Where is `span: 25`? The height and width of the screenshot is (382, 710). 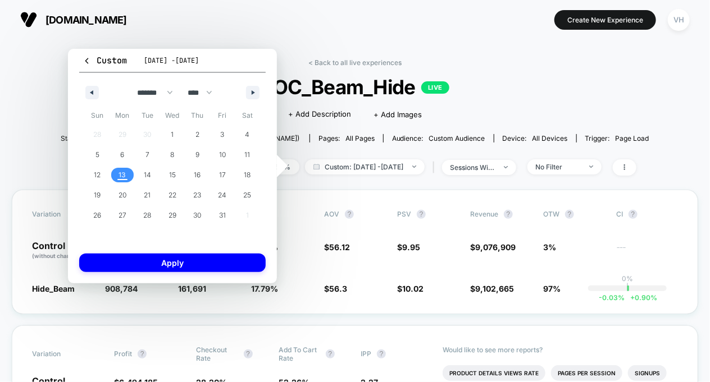
span: 25 is located at coordinates (248, 195).